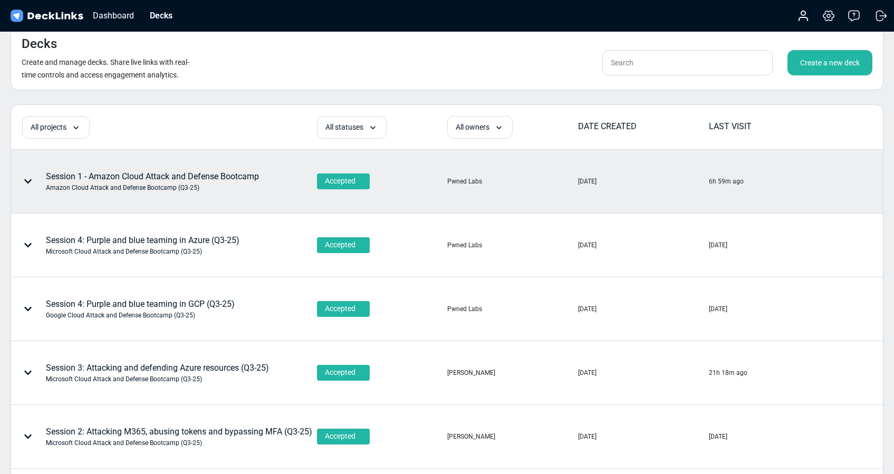  Describe the element at coordinates (46, 16) in the screenshot. I see `img: DeckLinks` at that location.